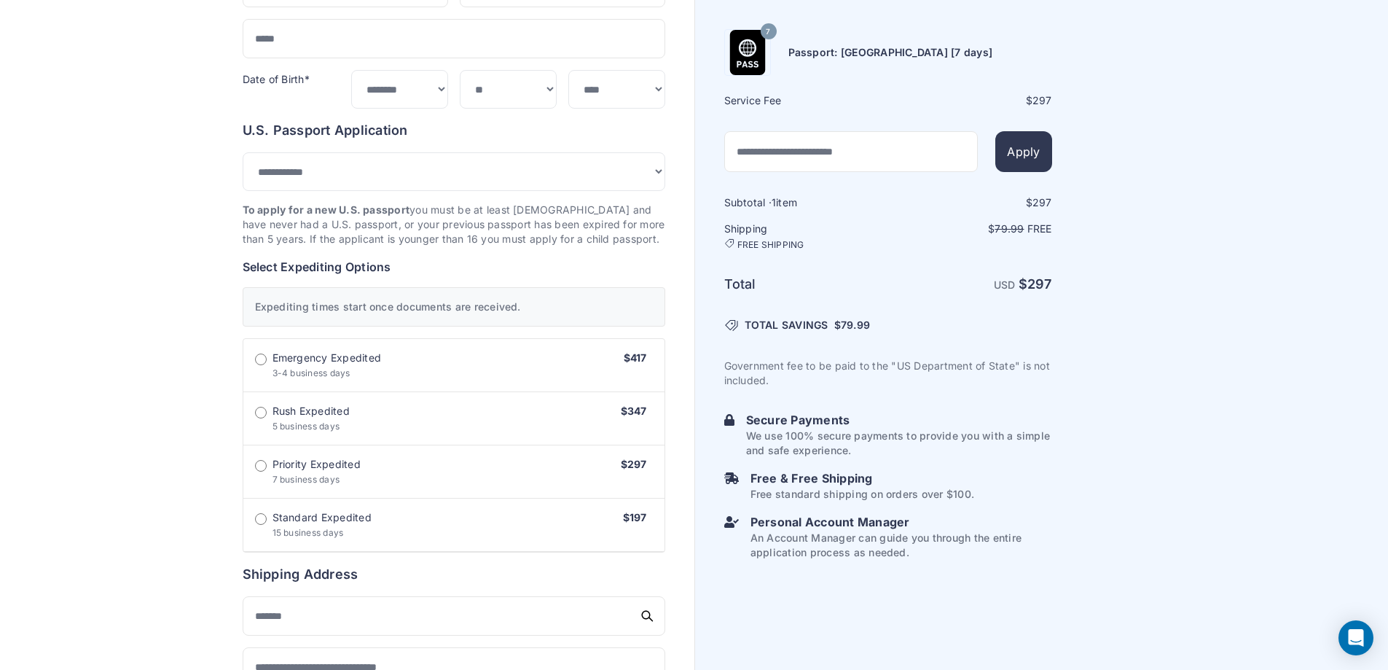 This screenshot has height=670, width=1388. I want to click on div: Expediting times start once documents are received., so click(454, 307).